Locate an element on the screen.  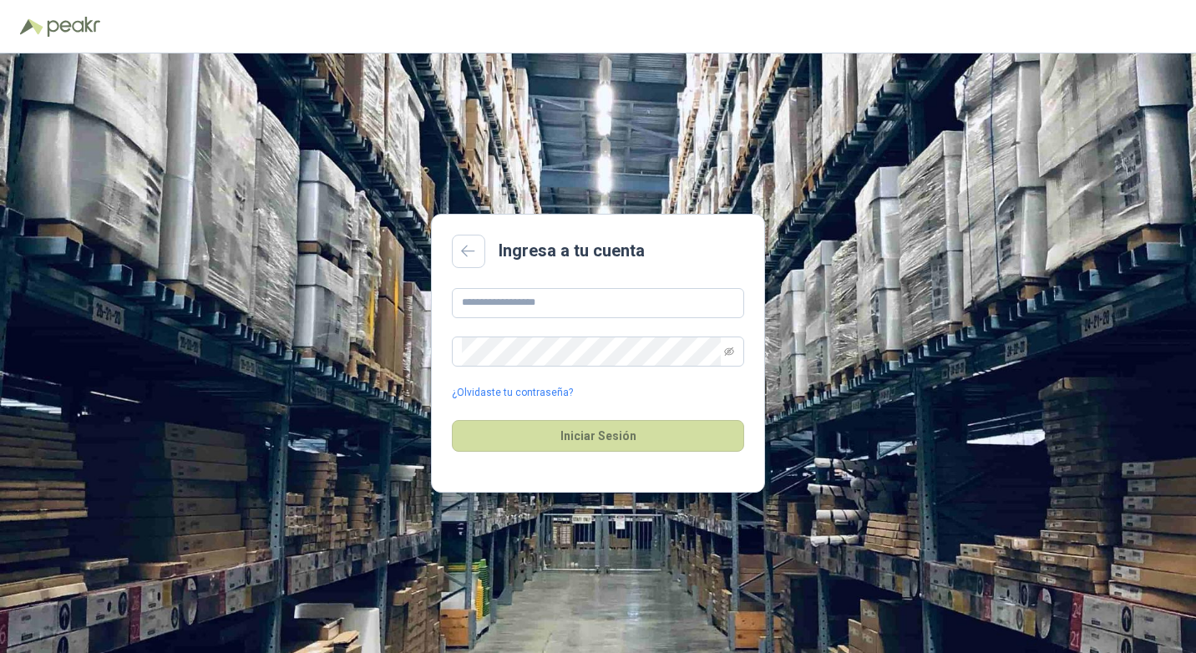
a: ¿Olvidaste tu contraseña? is located at coordinates (512, 393).